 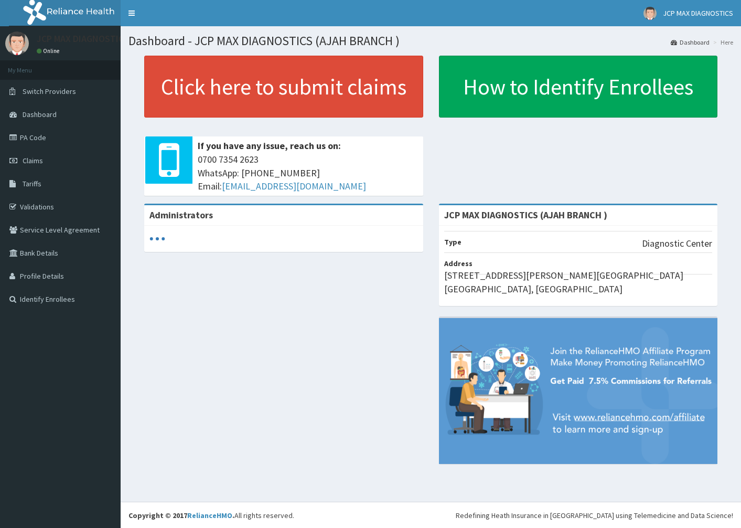 What do you see at coordinates (32, 184) in the screenshot?
I see `span: Tariffs` at bounding box center [32, 184].